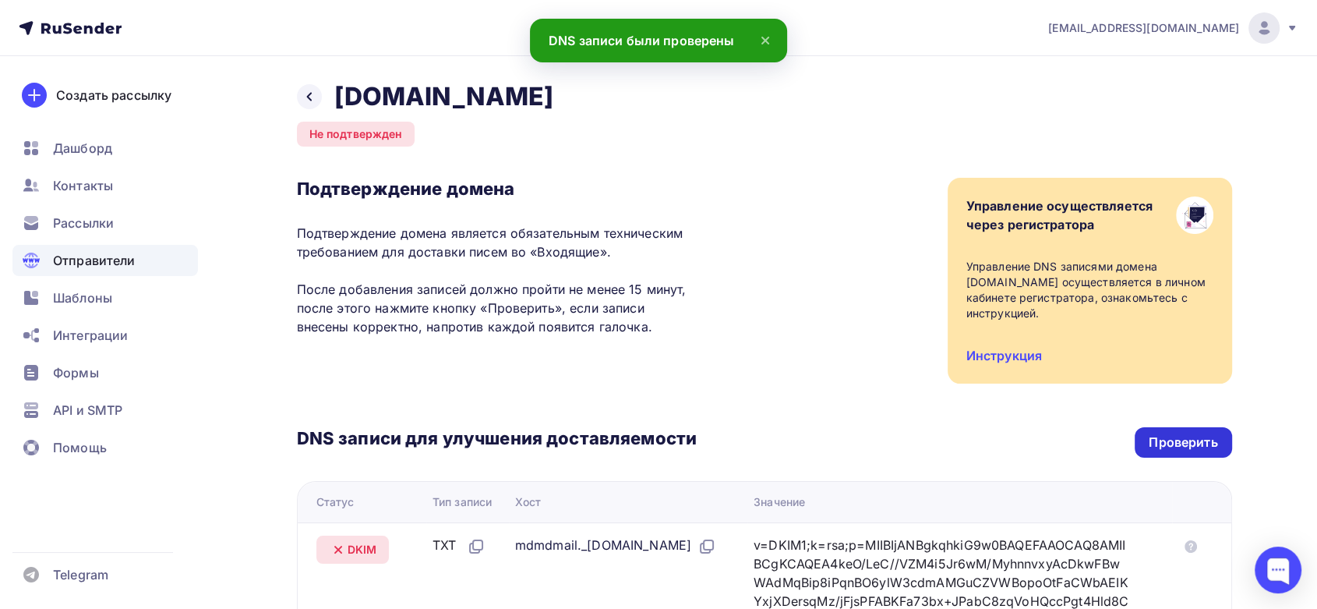 This screenshot has width=1317, height=609. What do you see at coordinates (90, 335) in the screenshot?
I see `span: Интеграции` at bounding box center [90, 335].